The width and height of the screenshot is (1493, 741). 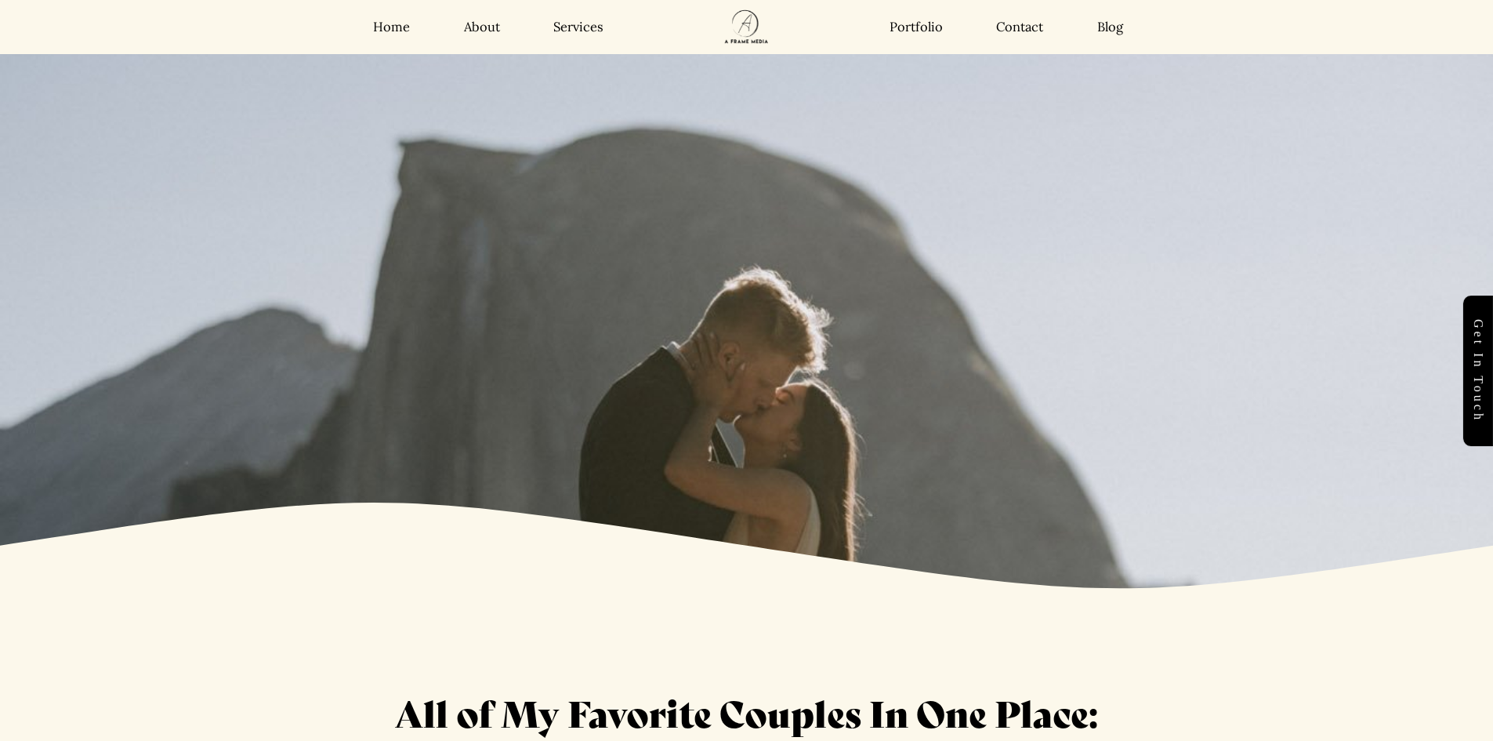 I want to click on a: Blog, so click(x=1110, y=27).